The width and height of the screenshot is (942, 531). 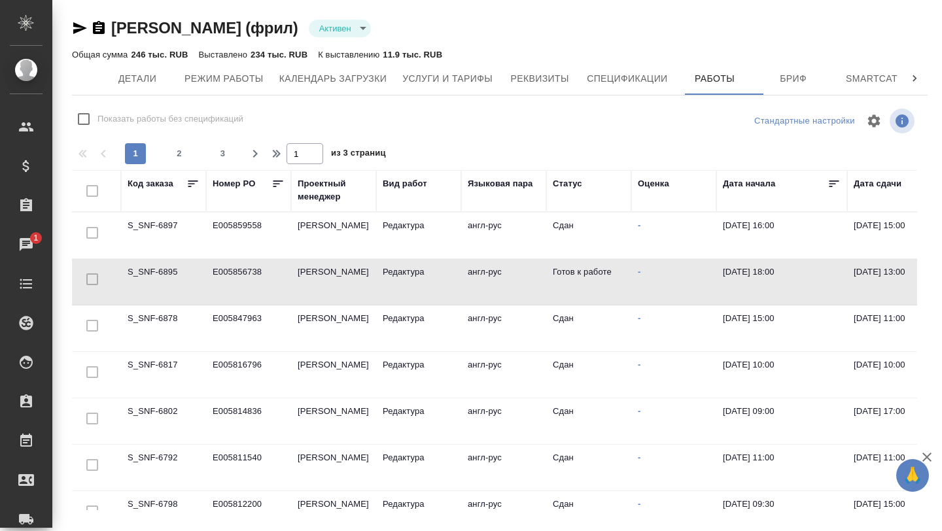 What do you see at coordinates (248, 468) in the screenshot?
I see `td: E005811540` at bounding box center [248, 468].